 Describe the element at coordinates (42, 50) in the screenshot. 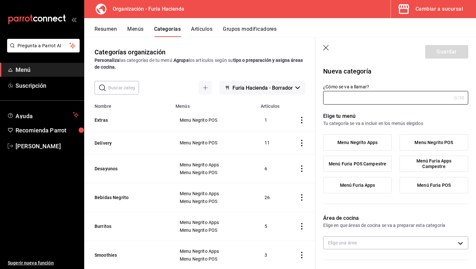

I see `a: Pregunta a Parrot AI` at that location.